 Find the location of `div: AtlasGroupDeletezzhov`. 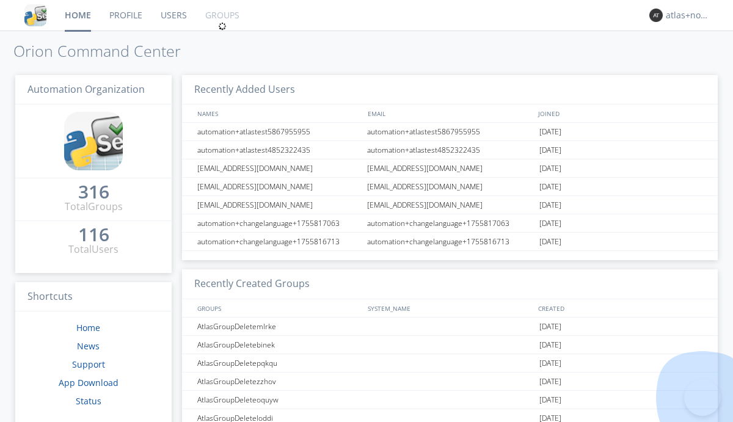

div: AtlasGroupDeletezzhov is located at coordinates (279, 381).